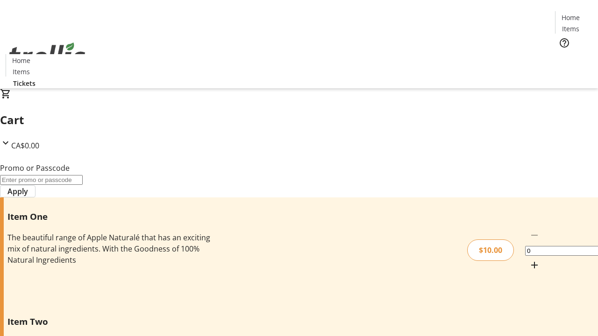 The image size is (598, 336). I want to click on img: Orient E2E Organization lhBmHSUuno's Logo, so click(47, 56).